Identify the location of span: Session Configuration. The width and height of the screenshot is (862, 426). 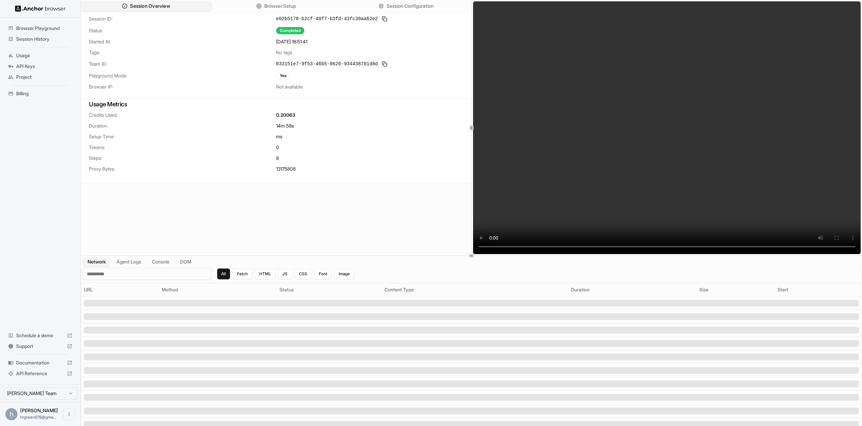
(410, 6).